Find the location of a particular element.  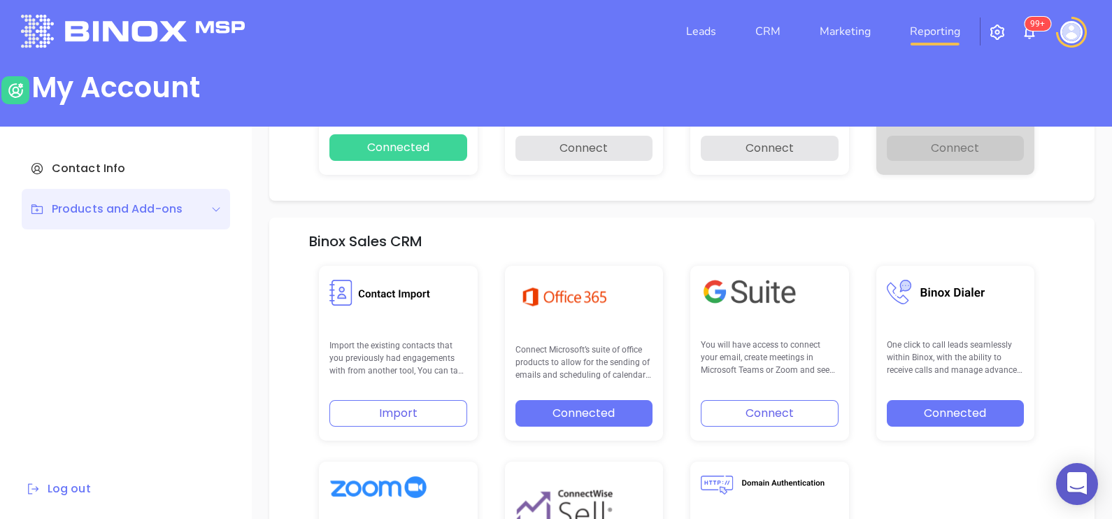

img: logo is located at coordinates (133, 31).